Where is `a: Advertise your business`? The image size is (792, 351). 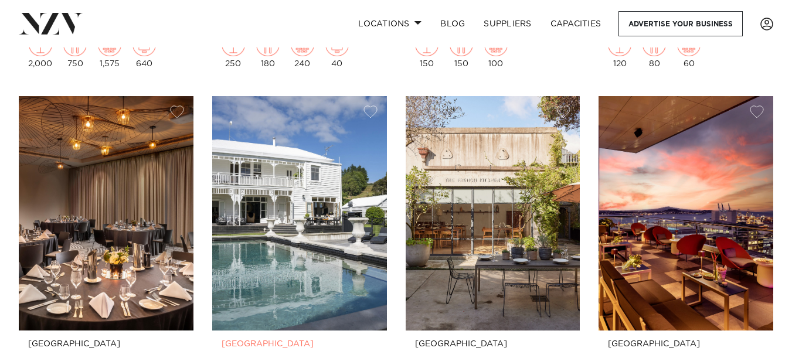 a: Advertise your business is located at coordinates (681, 23).